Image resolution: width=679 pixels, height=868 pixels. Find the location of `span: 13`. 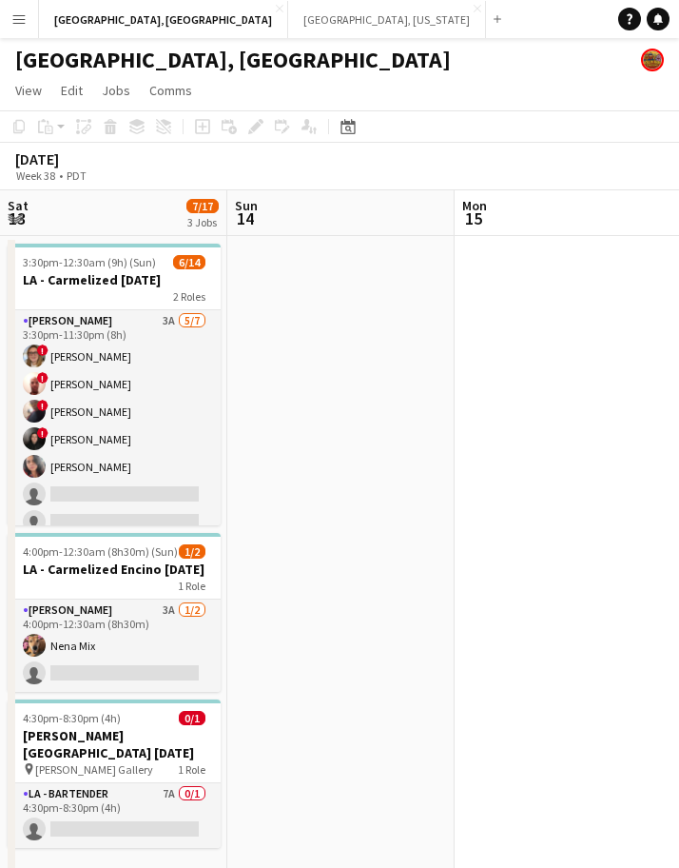

span: 13 is located at coordinates (16, 218).